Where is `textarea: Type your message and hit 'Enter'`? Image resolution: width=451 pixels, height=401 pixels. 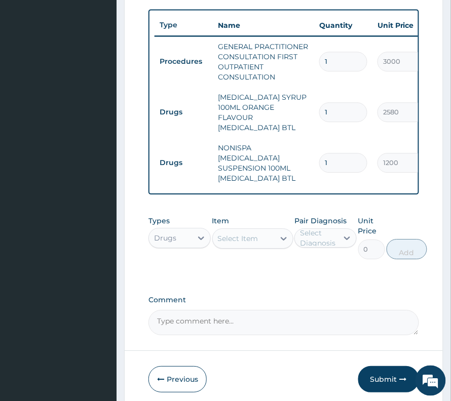 textarea: Type your message and hit 'Enter' is located at coordinates (99, 294).